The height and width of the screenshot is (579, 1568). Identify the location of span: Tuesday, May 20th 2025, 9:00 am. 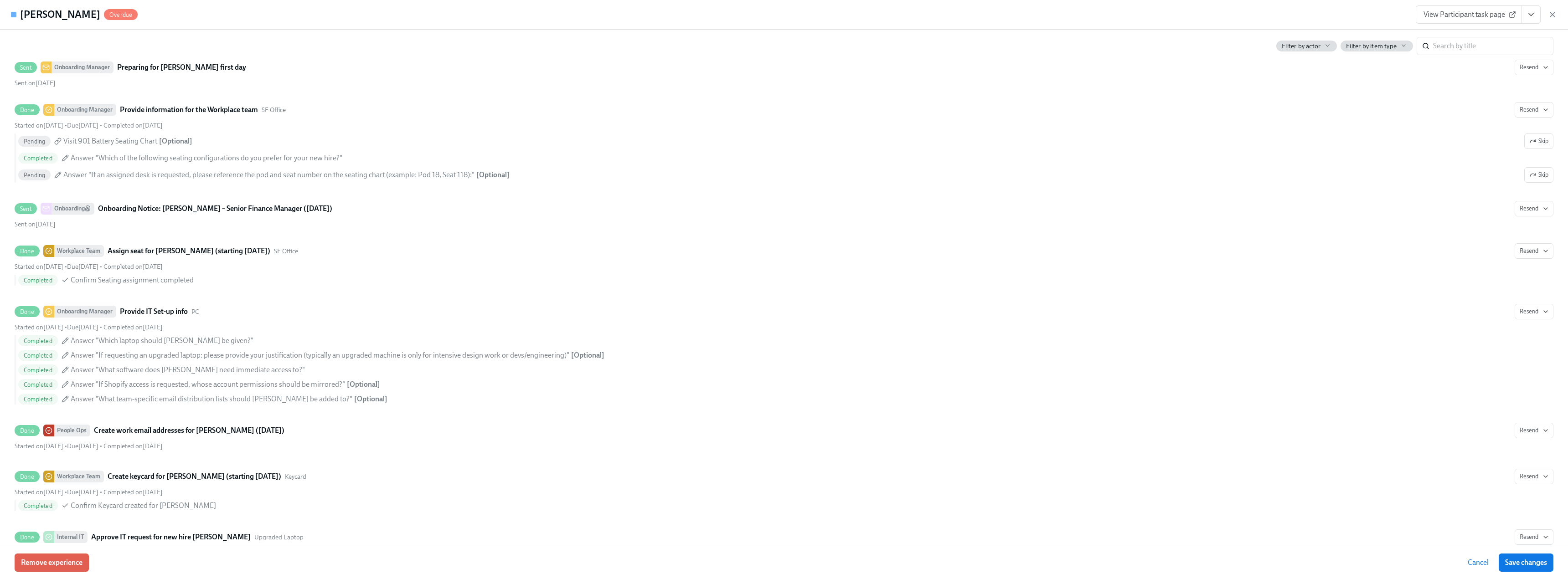
(82, 327).